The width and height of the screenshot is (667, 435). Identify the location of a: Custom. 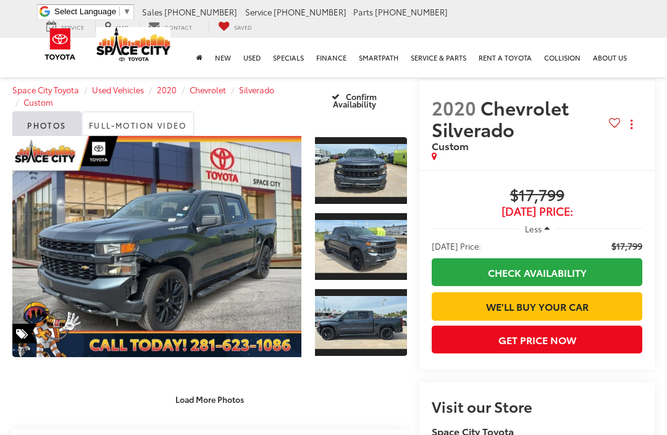
(38, 102).